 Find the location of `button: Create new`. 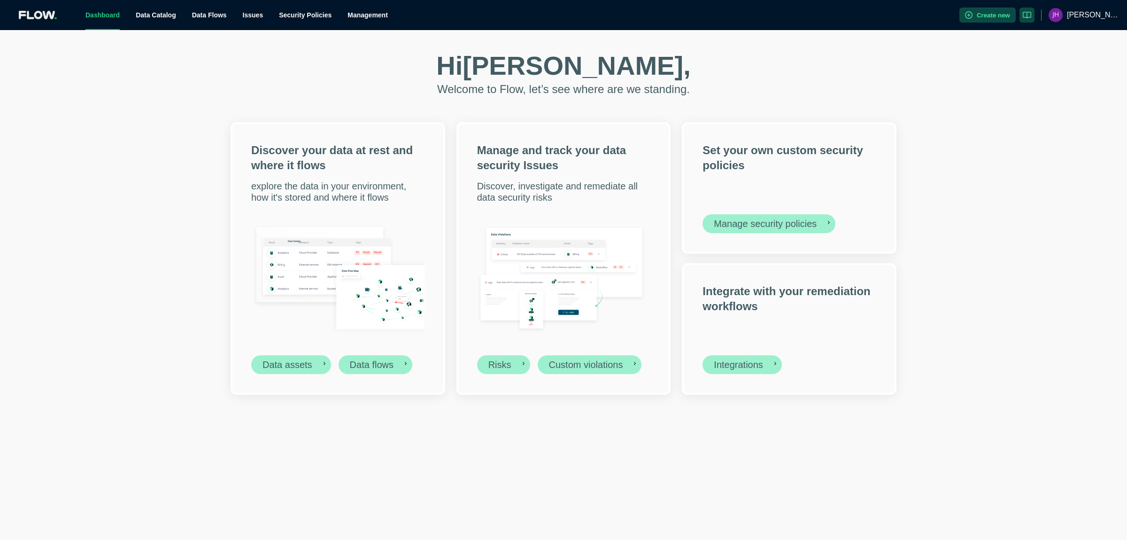

button: Create new is located at coordinates (988, 15).